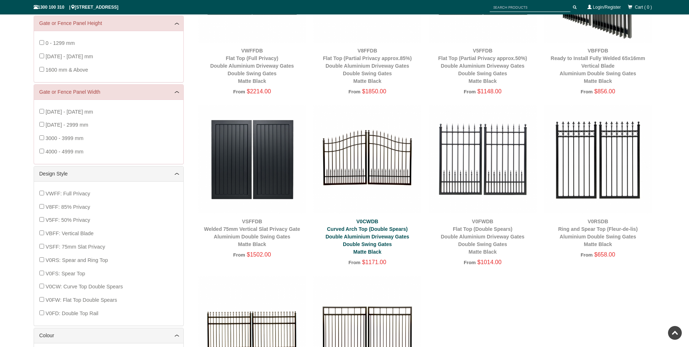 This screenshot has height=347, width=689. I want to click on a: Colour, so click(108, 335).